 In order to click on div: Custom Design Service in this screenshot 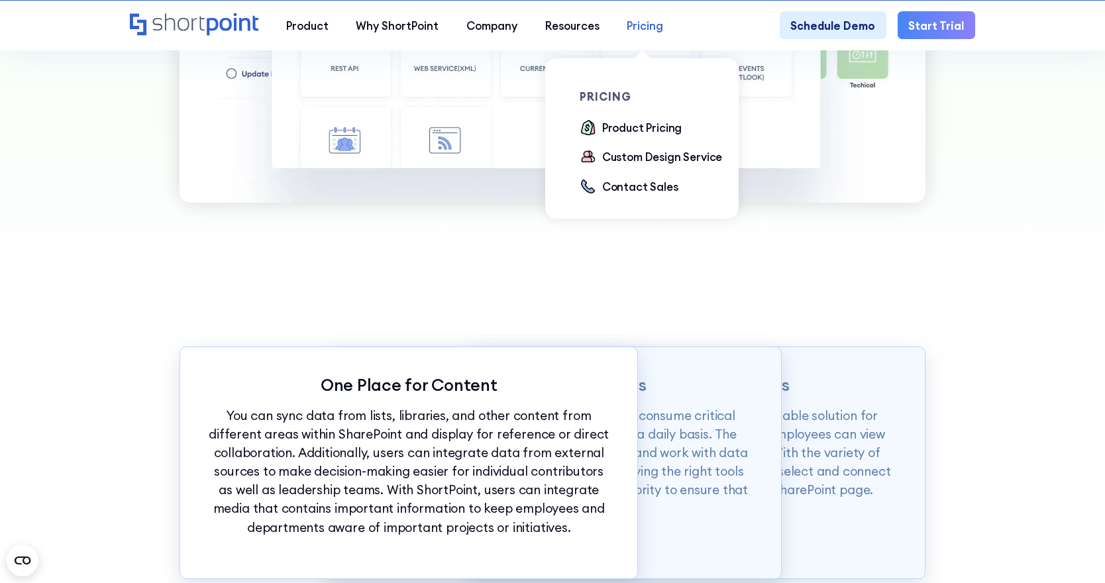, I will do `click(663, 156)`.